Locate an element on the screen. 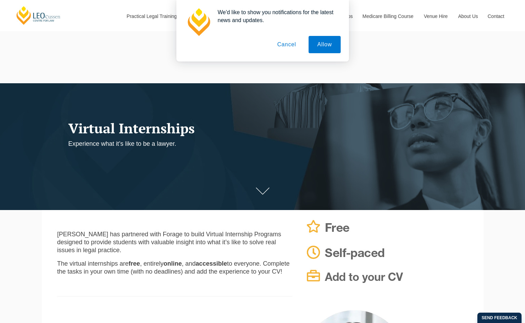  h1: Virtual Internships is located at coordinates (204, 128).